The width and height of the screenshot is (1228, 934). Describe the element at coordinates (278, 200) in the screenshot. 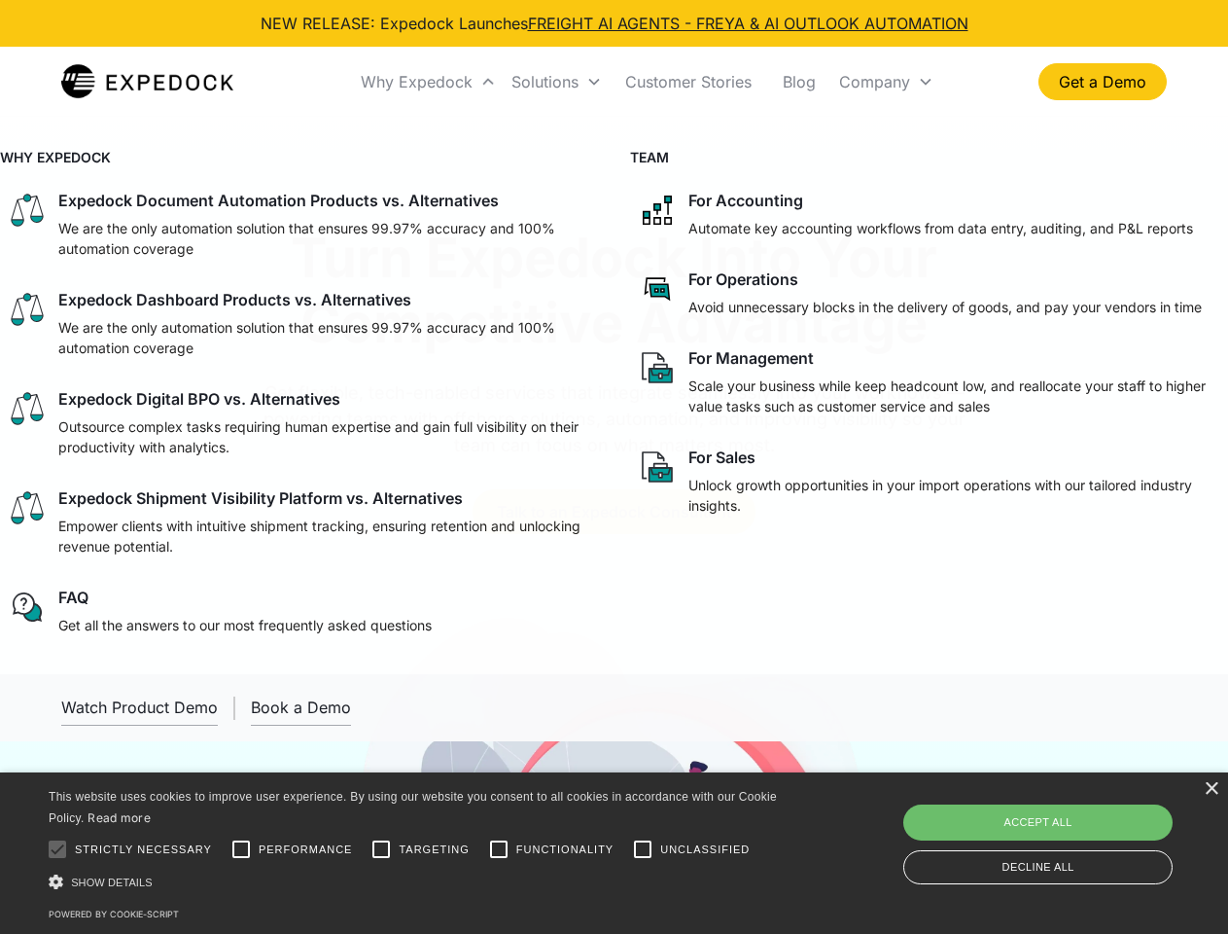

I see `div: Expedock Document Automation Products vs. Alternatives` at that location.